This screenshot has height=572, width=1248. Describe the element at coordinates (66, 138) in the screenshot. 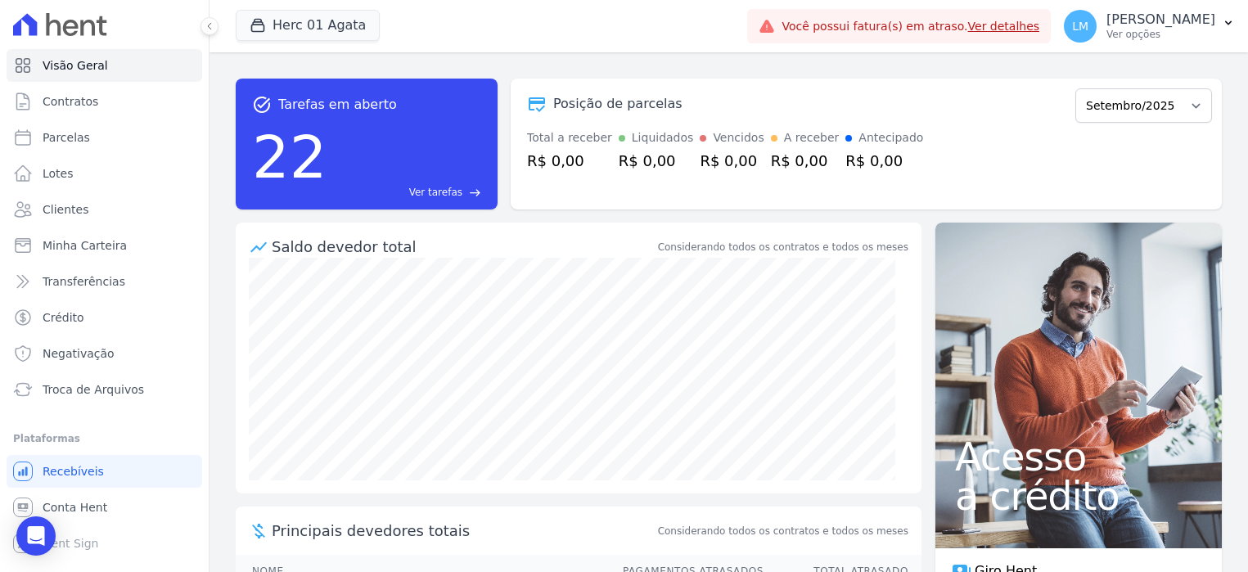

I see `span: Parcelas` at that location.